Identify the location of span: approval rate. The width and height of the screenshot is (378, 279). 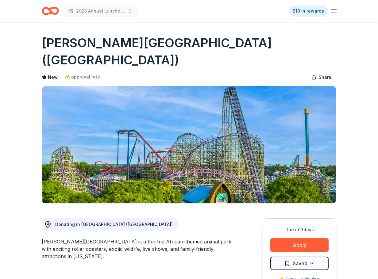
(86, 77).